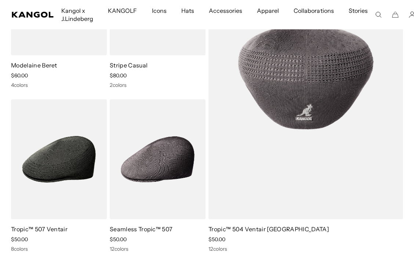 Image resolution: width=414 pixels, height=265 pixels. What do you see at coordinates (395, 15) in the screenshot?
I see `button: Cart` at bounding box center [395, 15].